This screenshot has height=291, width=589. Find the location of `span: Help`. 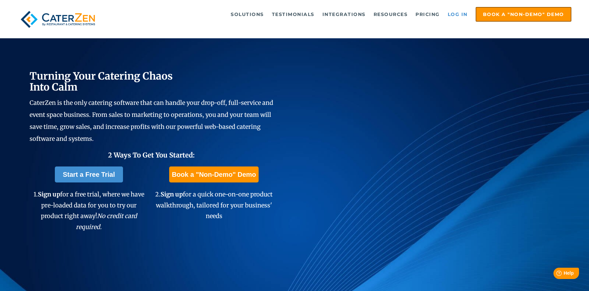

span: Help is located at coordinates (39, 8).